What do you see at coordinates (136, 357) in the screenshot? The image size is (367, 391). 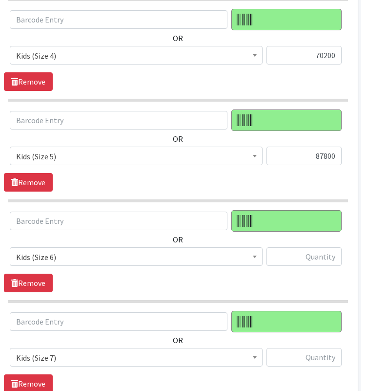 I see `span: Kids (Size 7)` at bounding box center [136, 357].